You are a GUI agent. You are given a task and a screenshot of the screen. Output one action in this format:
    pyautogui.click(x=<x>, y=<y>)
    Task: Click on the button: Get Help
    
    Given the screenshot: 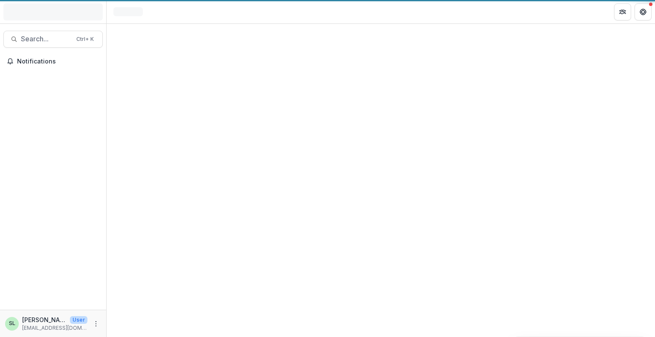 What is the action you would take?
    pyautogui.click(x=643, y=12)
    